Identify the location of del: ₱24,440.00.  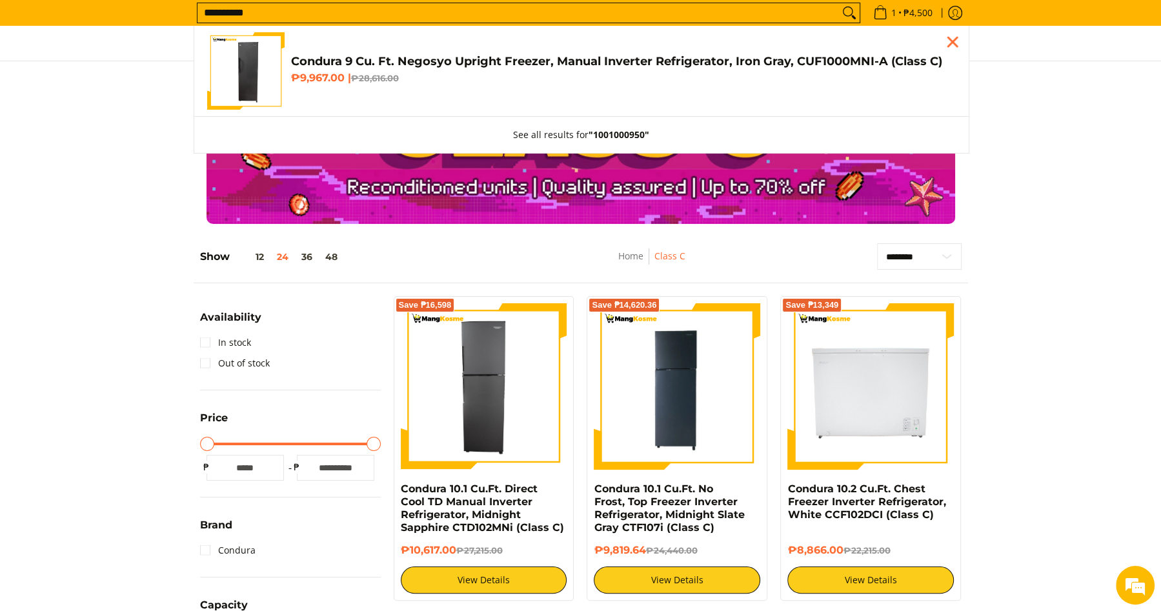
(671, 550).